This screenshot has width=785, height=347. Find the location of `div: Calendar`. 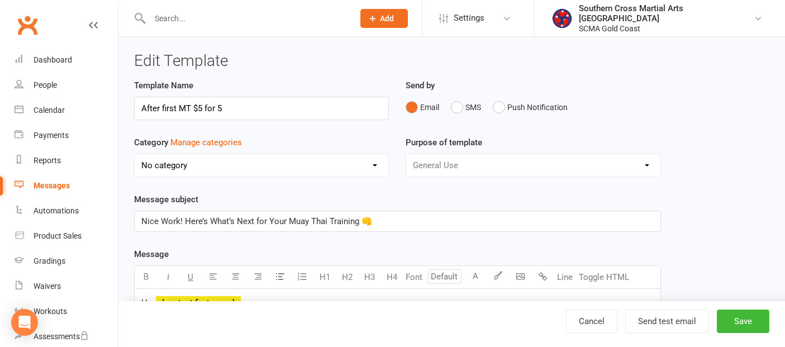

div: Calendar is located at coordinates (49, 110).